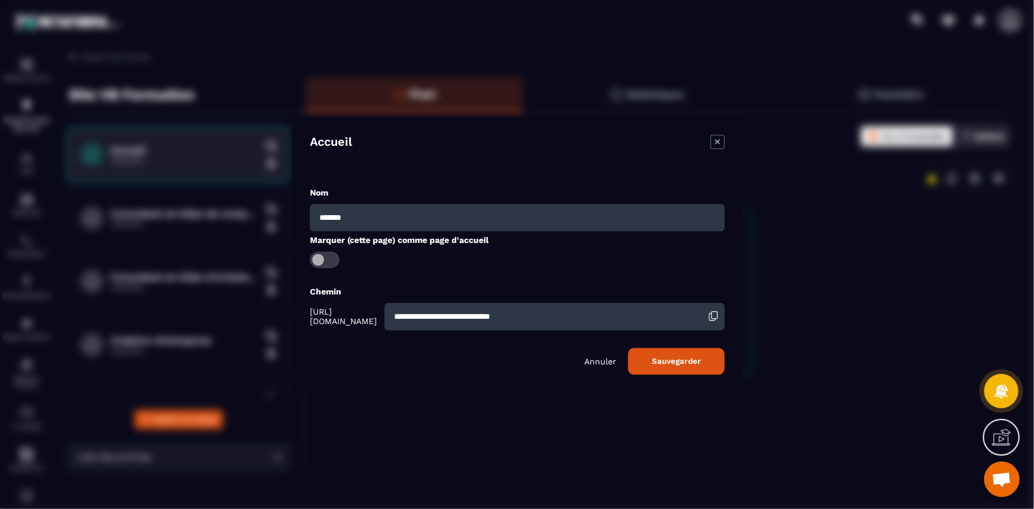  I want to click on label: Chemin, so click(325, 292).